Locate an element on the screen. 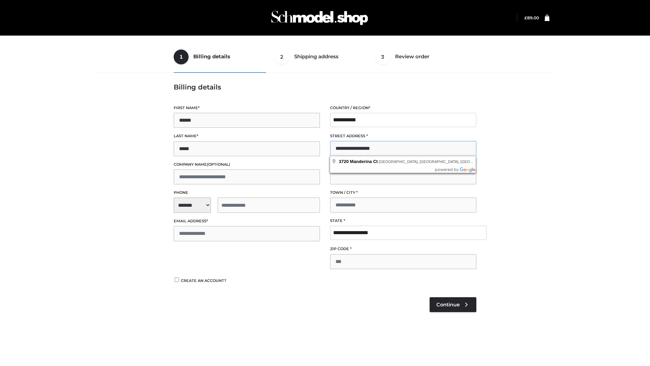 The image size is (650, 366). label: Street address is located at coordinates (403, 136).